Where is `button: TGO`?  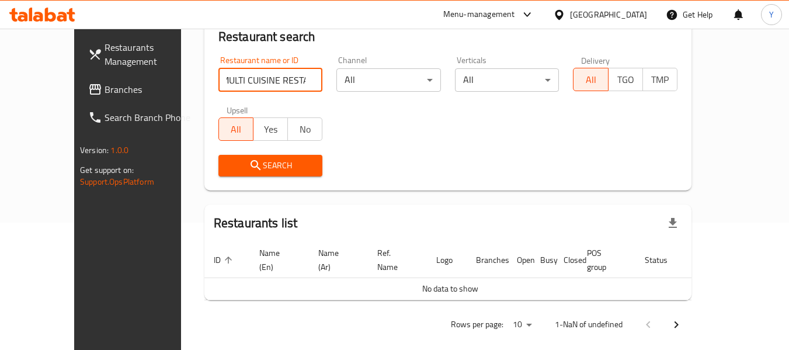
button: TGO is located at coordinates (626, 79).